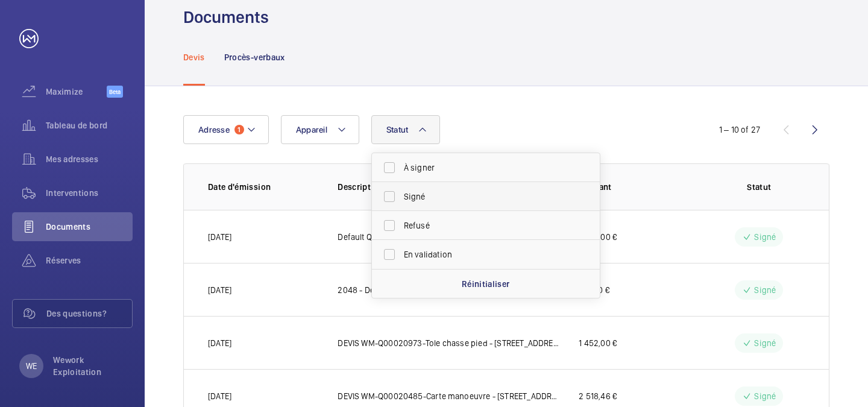  Describe the element at coordinates (226, 130) in the screenshot. I see `button: Adresse1` at that location.